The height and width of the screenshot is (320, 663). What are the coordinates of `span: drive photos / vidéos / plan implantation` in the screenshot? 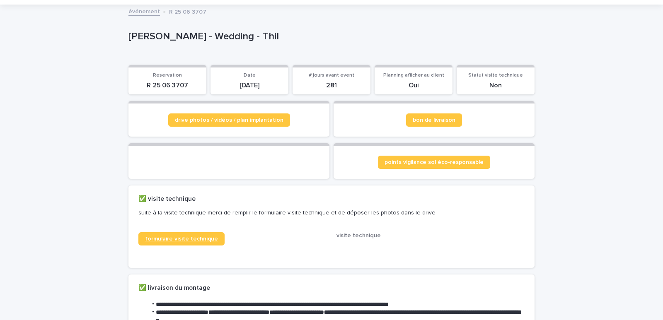 It's located at (229, 120).